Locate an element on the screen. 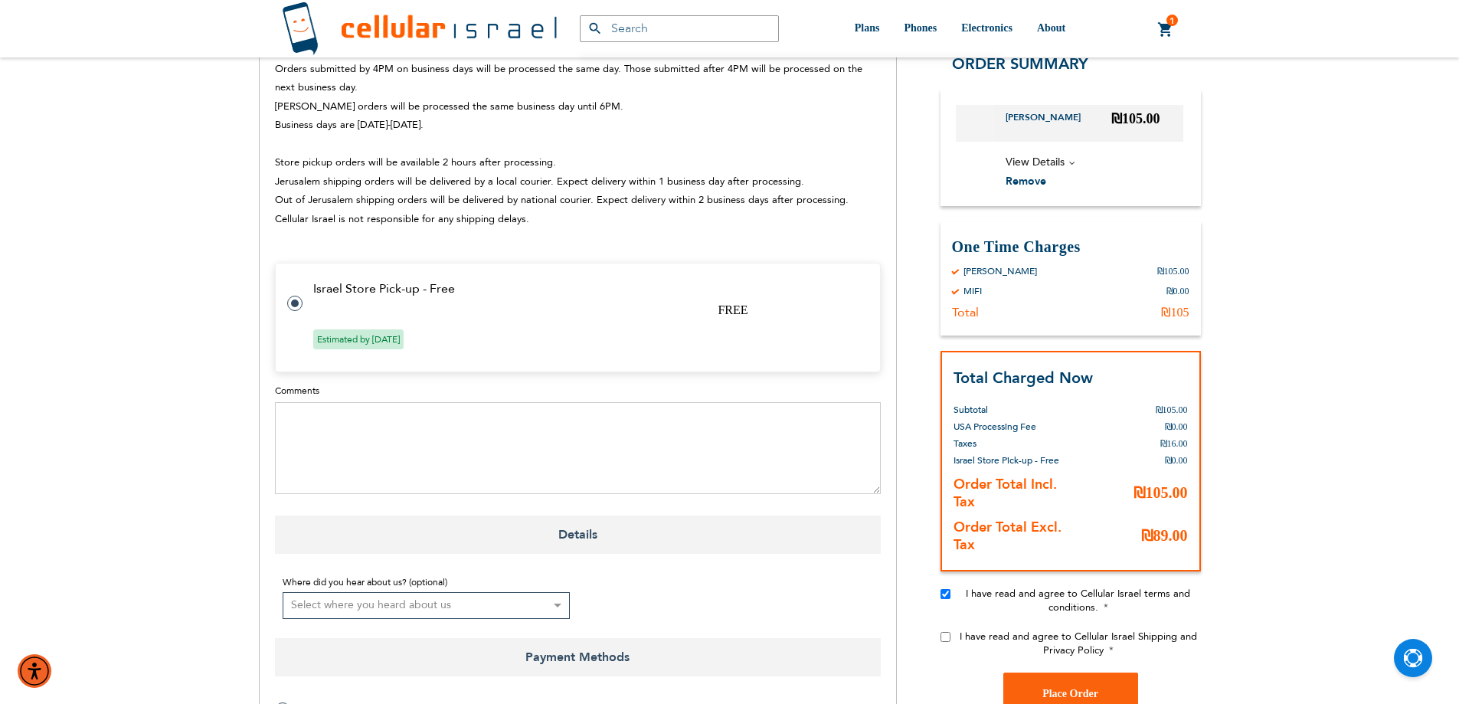 This screenshot has width=1459, height=704. span: I have read and agree to Cellular Israel terms and conditions. is located at coordinates (1078, 601).